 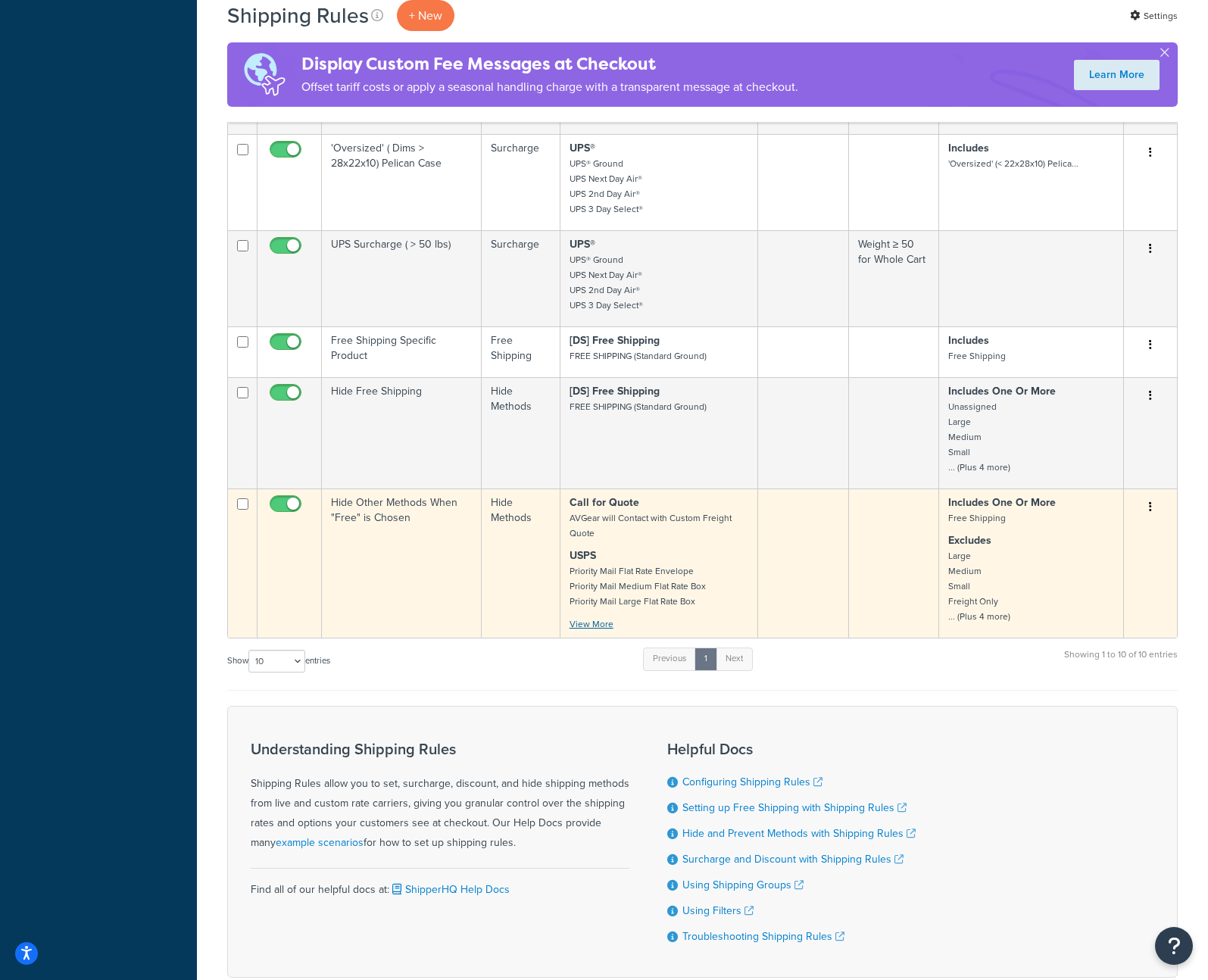 I want to click on strong: Call for Quote, so click(x=604, y=502).